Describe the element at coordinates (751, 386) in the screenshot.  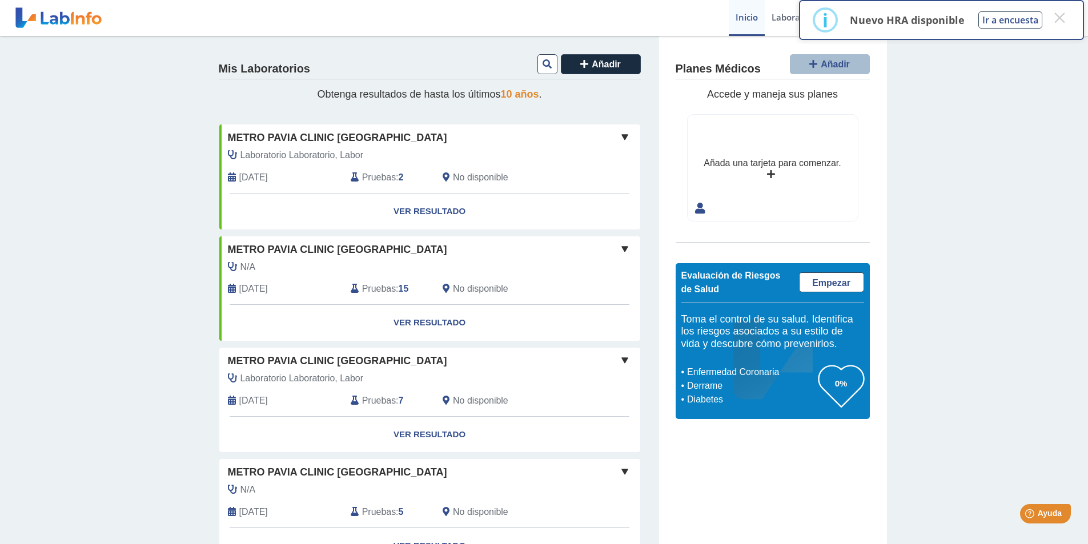
I see `li: Derrame` at that location.